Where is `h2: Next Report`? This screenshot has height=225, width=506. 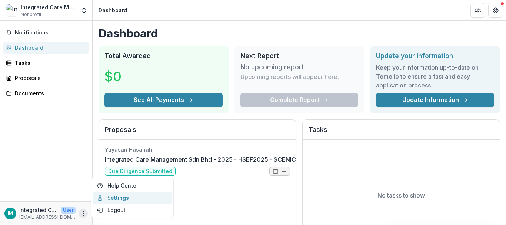 h2: Next Report is located at coordinates (299, 56).